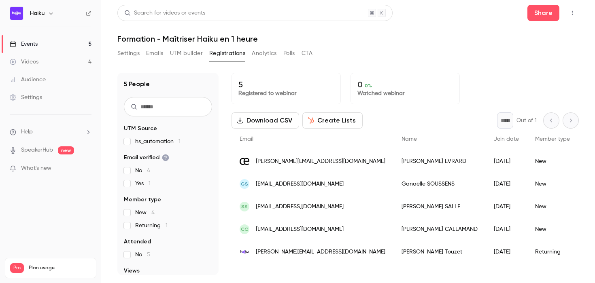 The height and width of the screenshot is (283, 595). What do you see at coordinates (507, 139) in the screenshot?
I see `span: Join date` at bounding box center [507, 139].